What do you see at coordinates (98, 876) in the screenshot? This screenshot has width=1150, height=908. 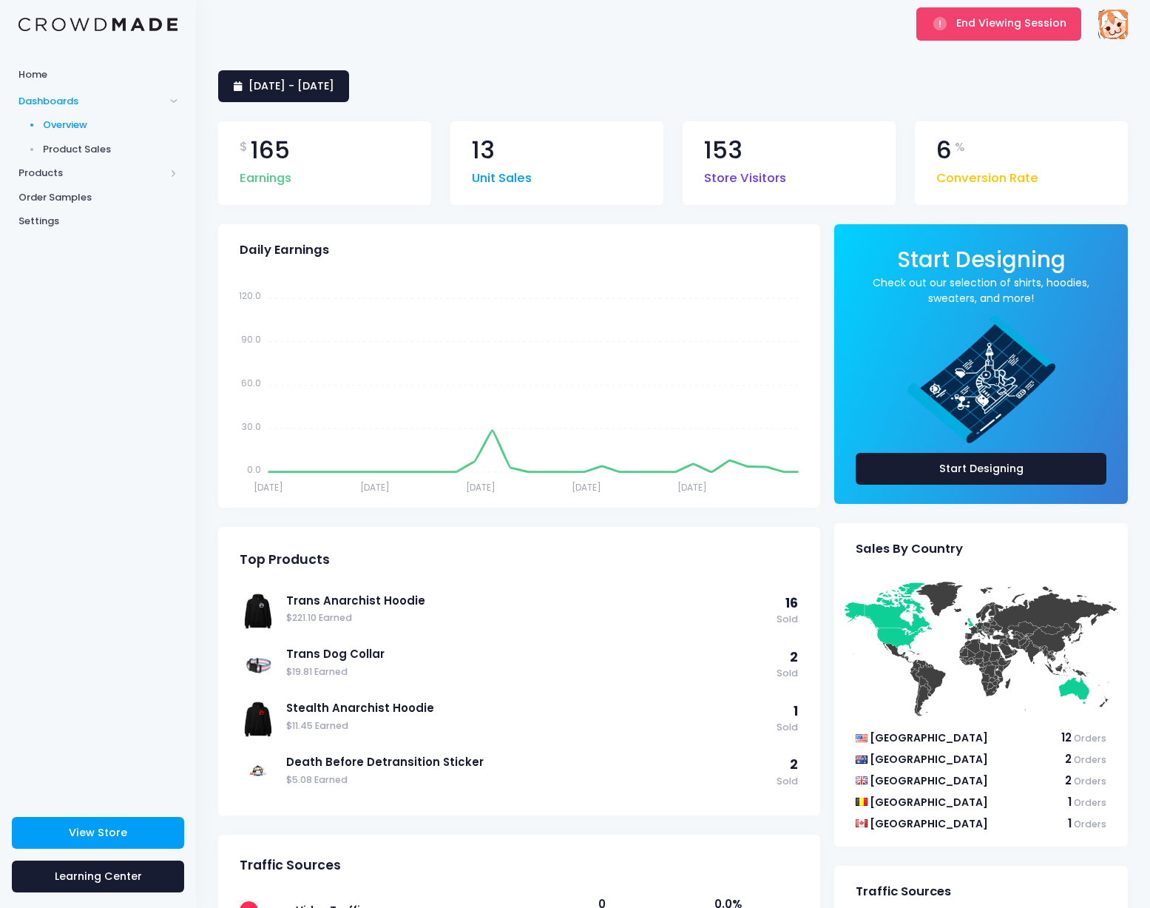 I see `a: Learning Center` at bounding box center [98, 876].